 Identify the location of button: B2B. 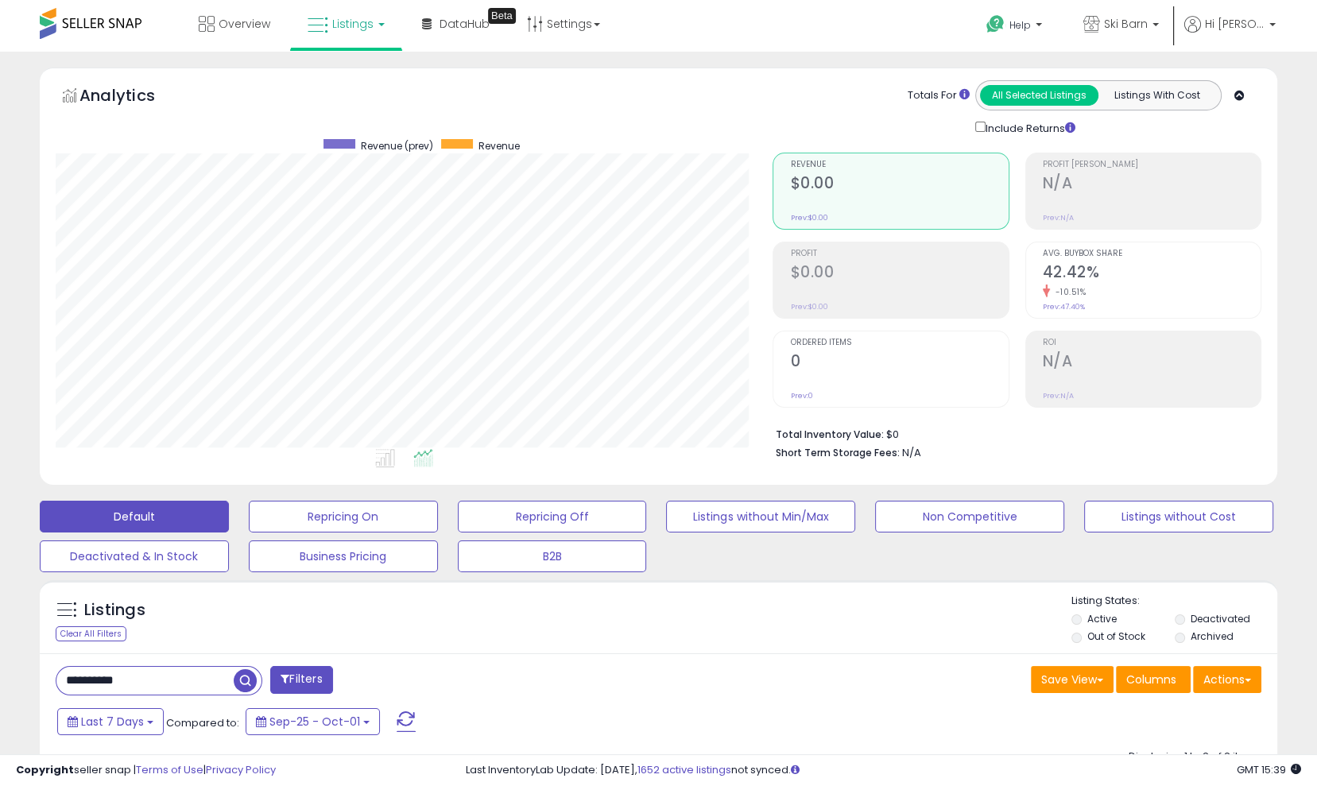
(552, 556).